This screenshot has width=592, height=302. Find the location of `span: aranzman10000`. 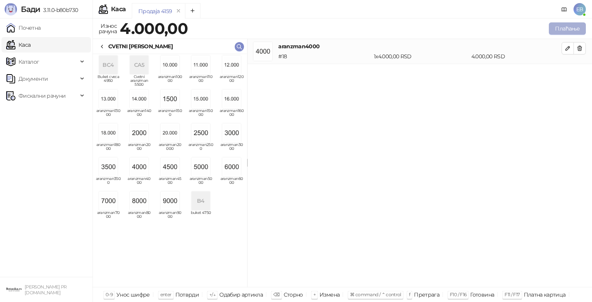

span: aranzman10000 is located at coordinates (170, 81).